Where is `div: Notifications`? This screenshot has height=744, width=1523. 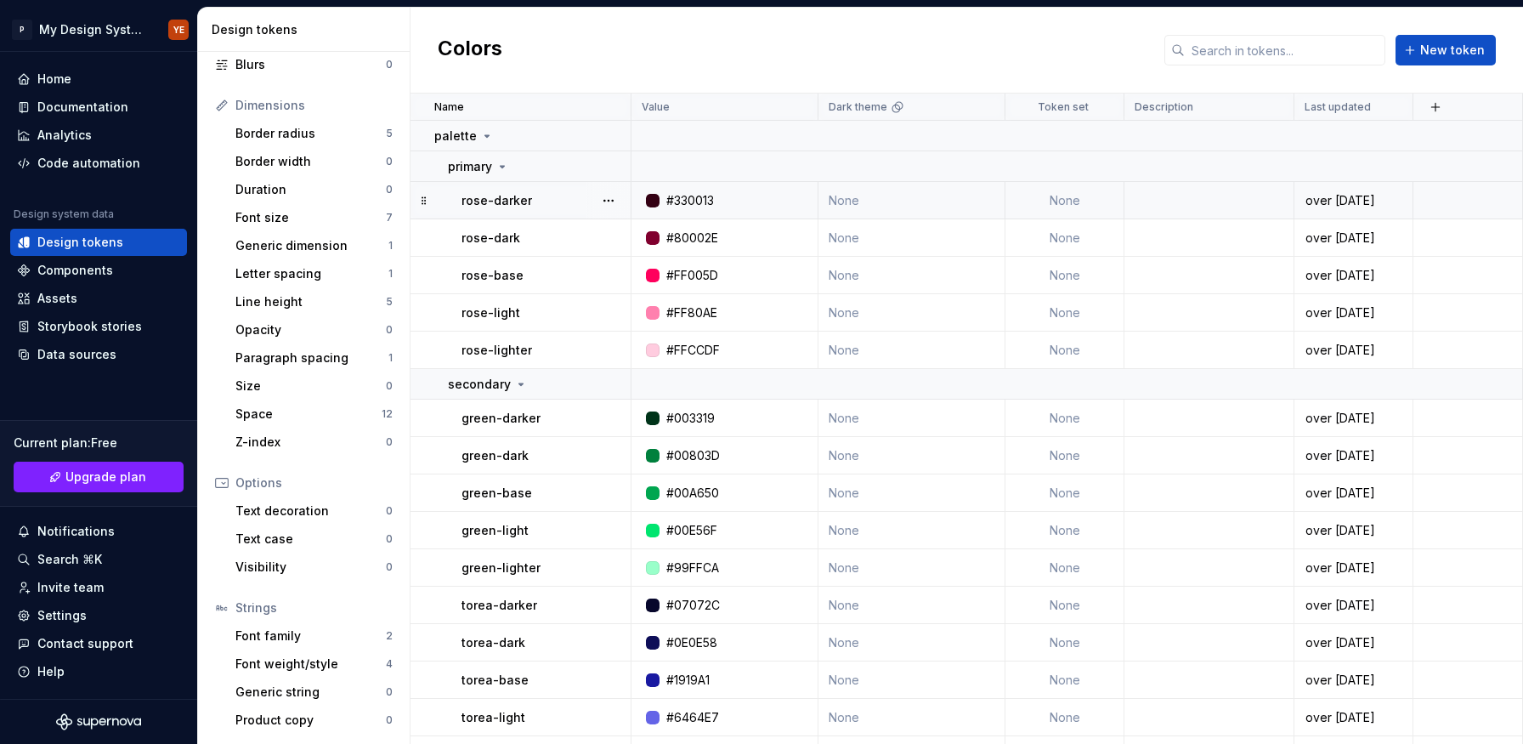
div: Notifications is located at coordinates (76, 531).